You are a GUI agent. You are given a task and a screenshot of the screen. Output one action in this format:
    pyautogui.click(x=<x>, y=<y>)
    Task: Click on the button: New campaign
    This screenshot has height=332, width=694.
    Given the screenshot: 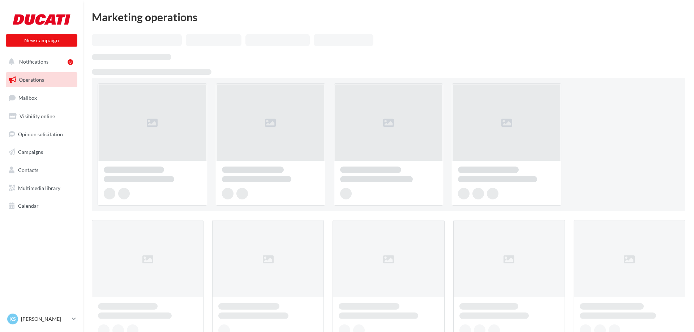 What is the action you would take?
    pyautogui.click(x=42, y=40)
    